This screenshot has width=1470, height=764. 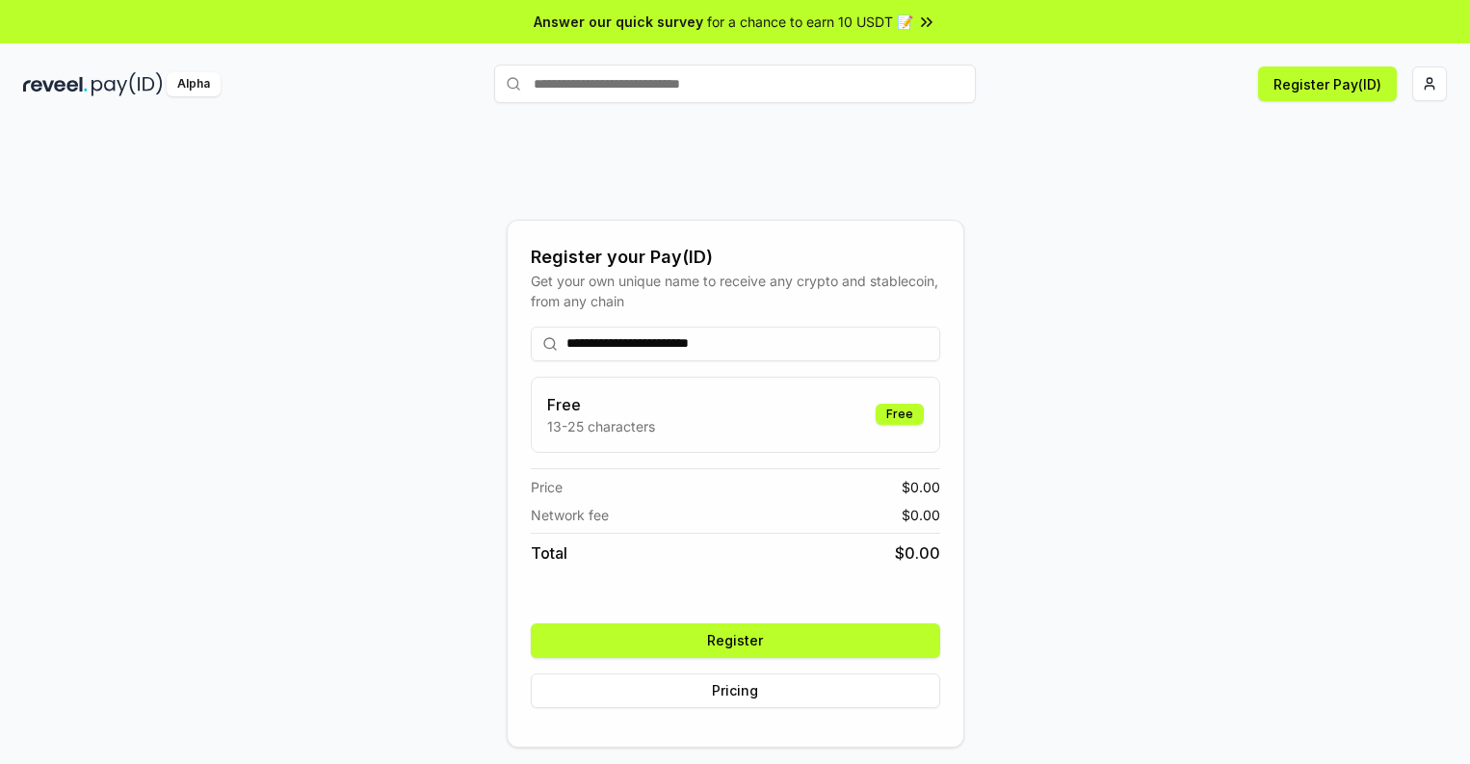 I want to click on div: Register your Pay(ID), so click(x=735, y=257).